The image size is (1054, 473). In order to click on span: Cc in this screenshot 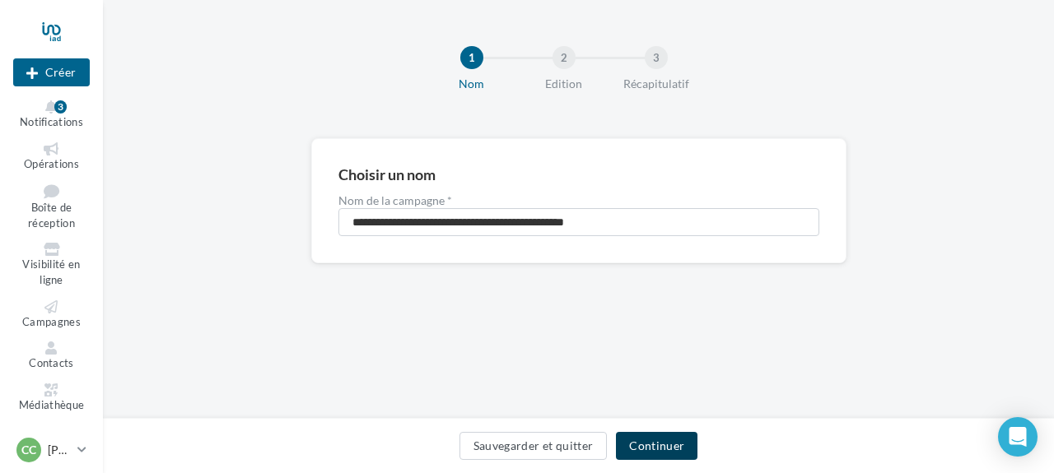, I will do `click(29, 450)`.